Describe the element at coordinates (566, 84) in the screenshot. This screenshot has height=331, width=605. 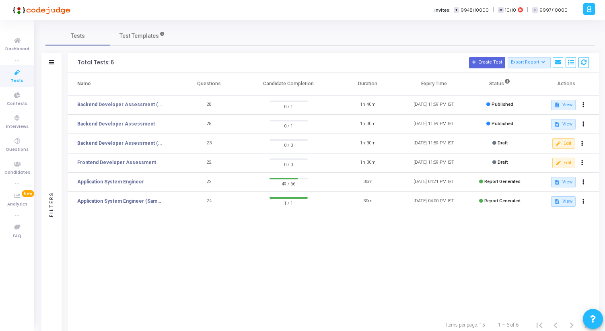
I see `th: Actions` at that location.